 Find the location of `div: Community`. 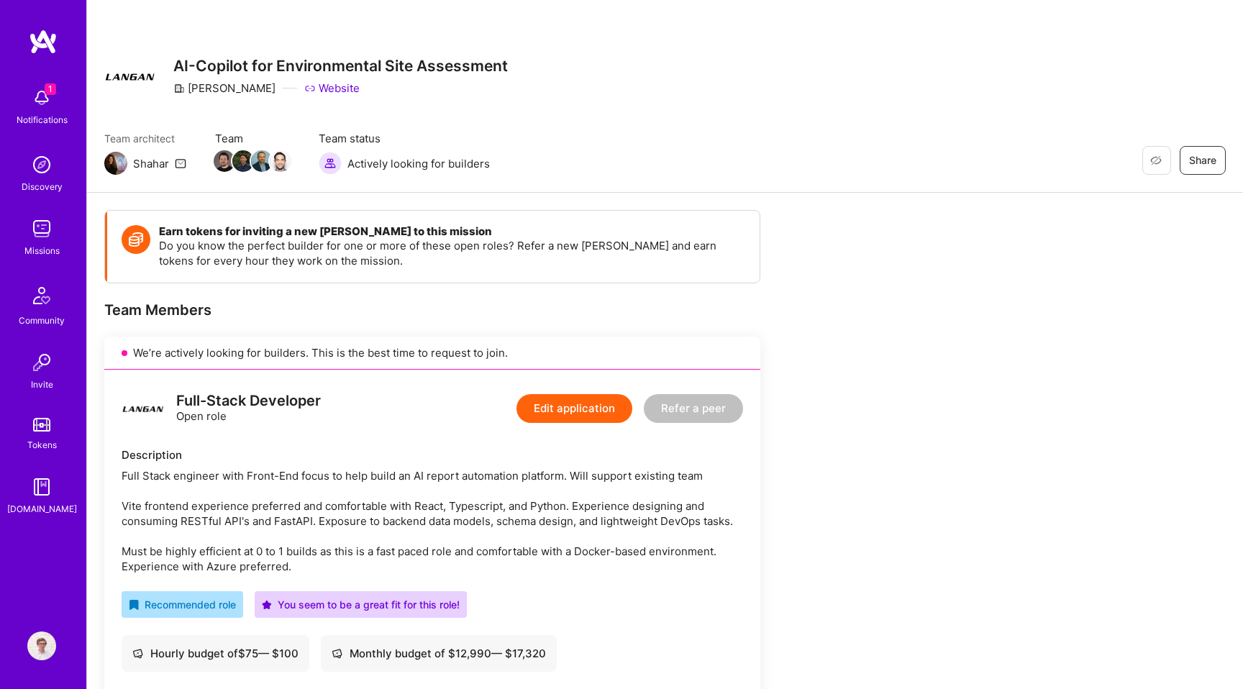

div: Community is located at coordinates (42, 320).